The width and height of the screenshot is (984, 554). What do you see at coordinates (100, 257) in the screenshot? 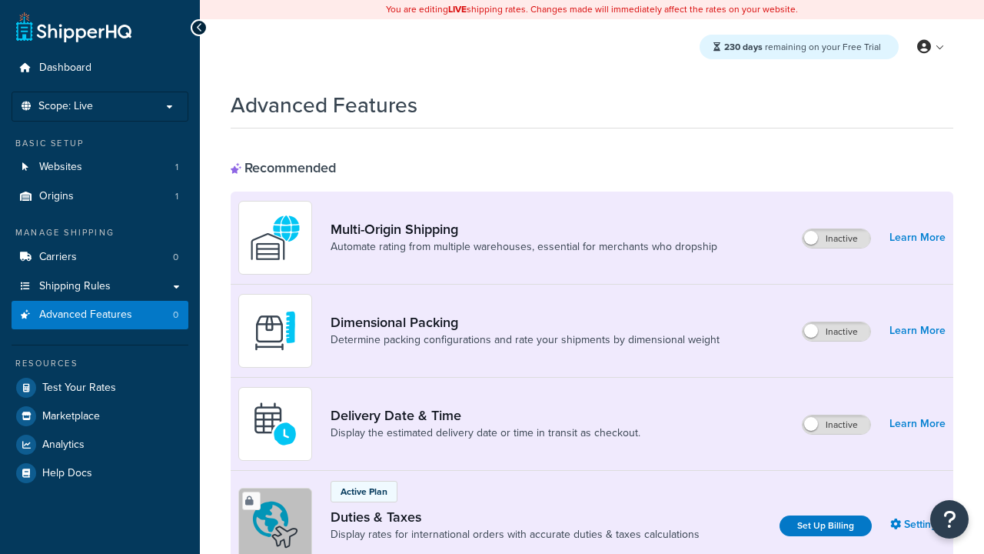
I see `li: Carriers` at bounding box center [100, 257].